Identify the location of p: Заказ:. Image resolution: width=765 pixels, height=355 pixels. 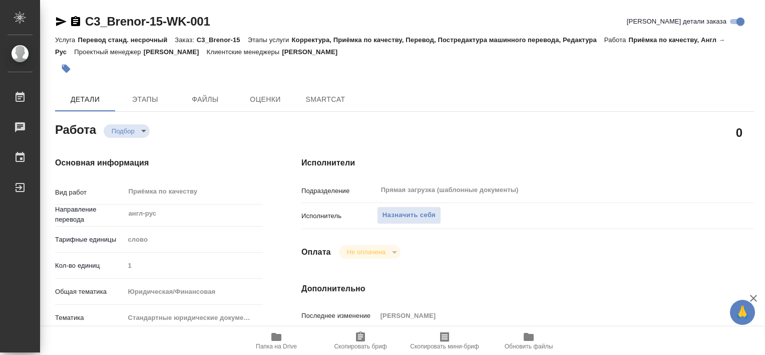
(185, 40).